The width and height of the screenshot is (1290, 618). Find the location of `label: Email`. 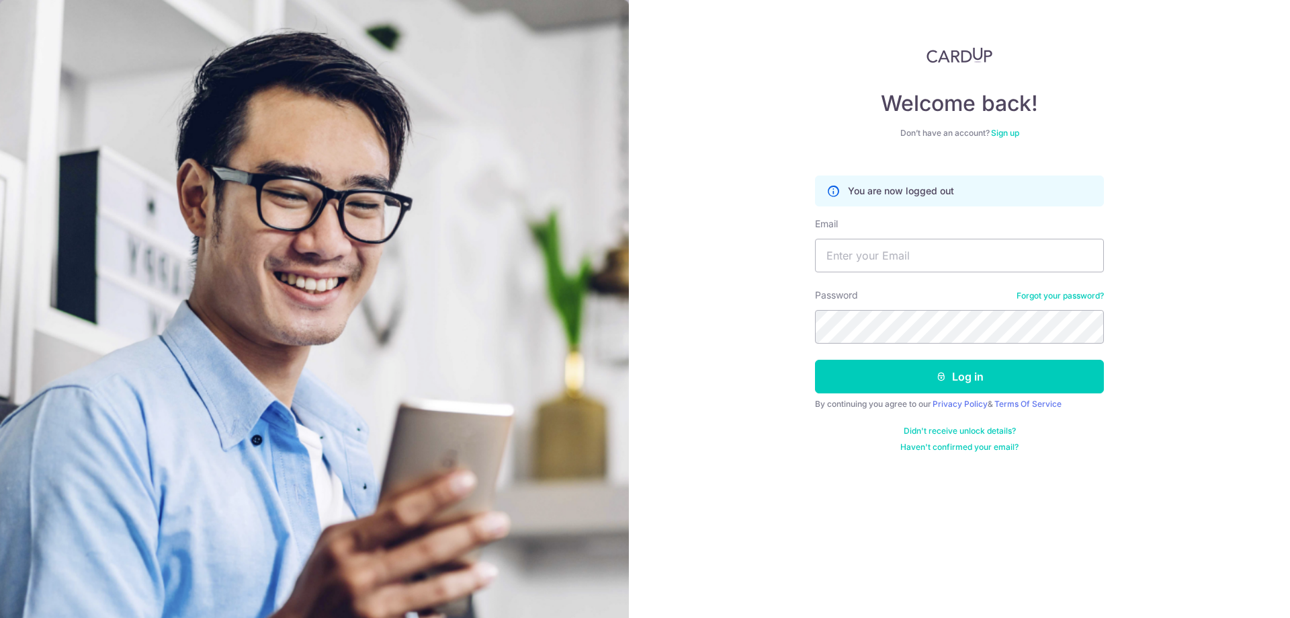

label: Email is located at coordinates (827, 224).